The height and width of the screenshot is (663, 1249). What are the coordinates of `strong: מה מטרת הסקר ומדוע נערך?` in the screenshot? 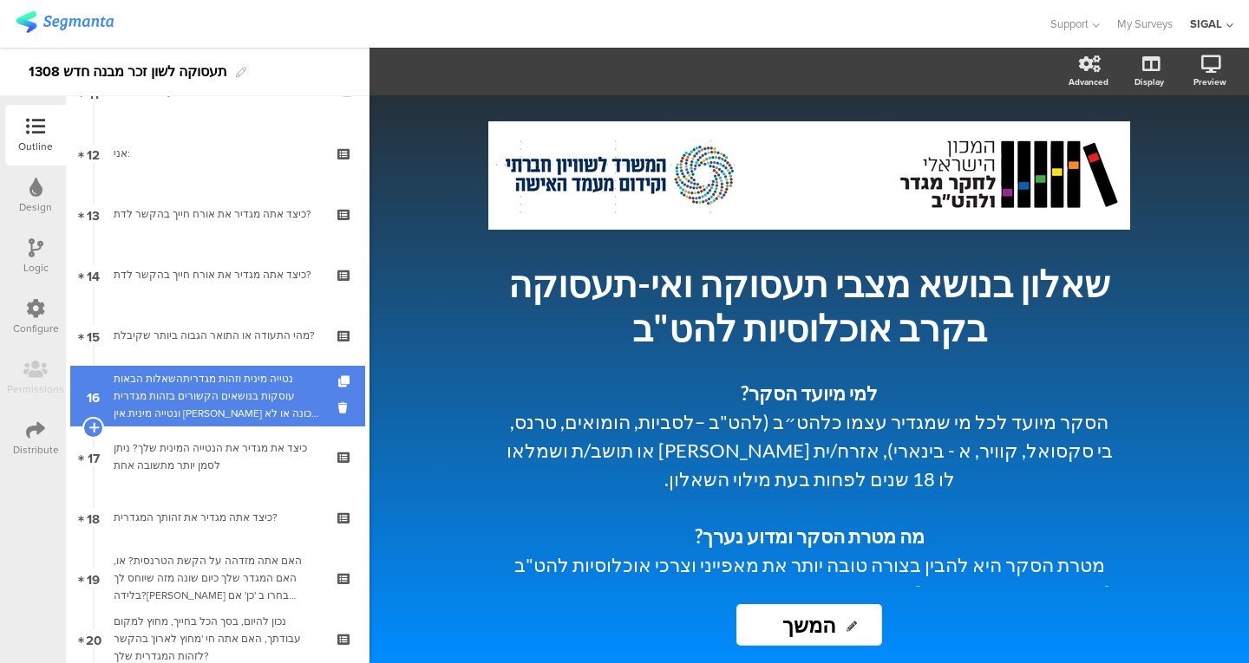 It's located at (809, 536).